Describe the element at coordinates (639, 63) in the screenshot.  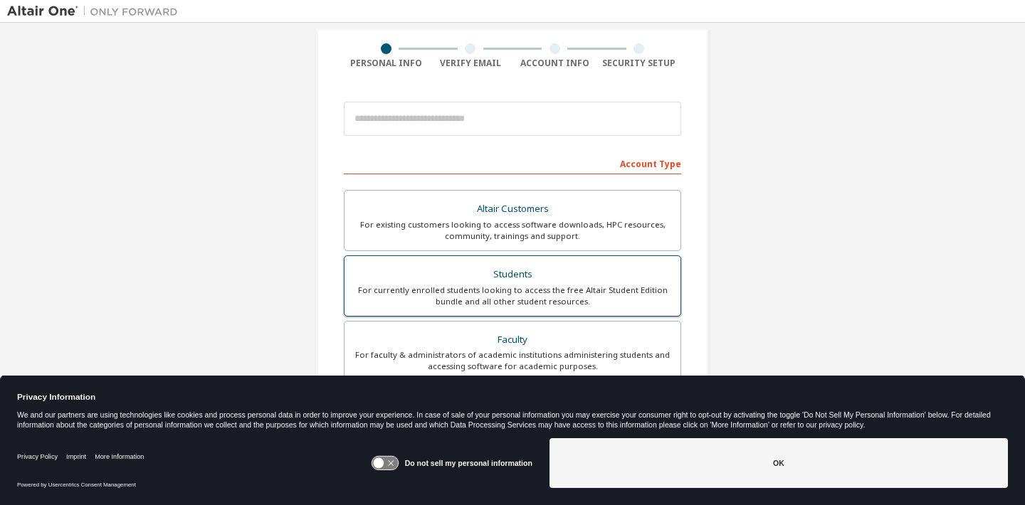
I see `div: Security Setup` at that location.